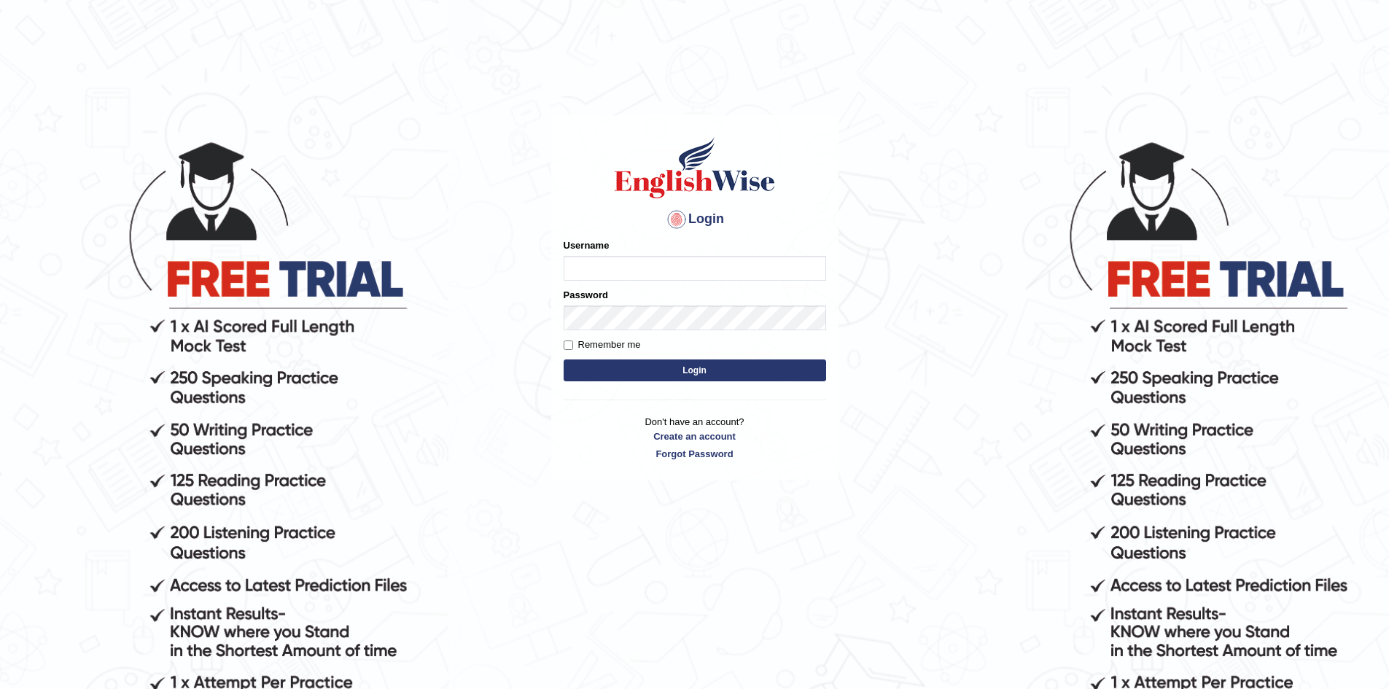  Describe the element at coordinates (586, 295) in the screenshot. I see `label: Password` at that location.